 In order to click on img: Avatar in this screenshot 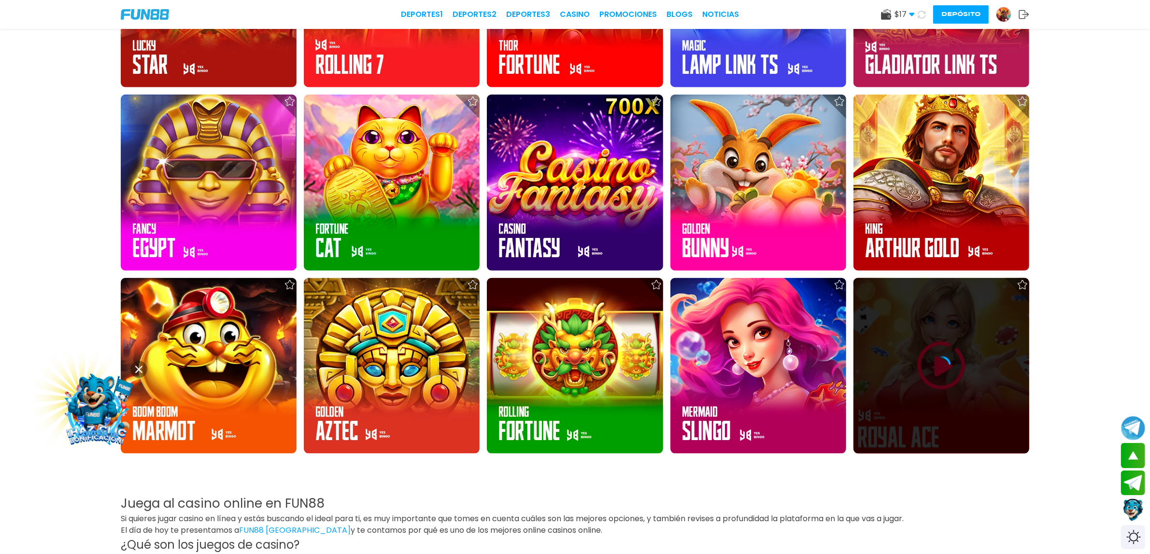, I will do `click(1003, 14)`.